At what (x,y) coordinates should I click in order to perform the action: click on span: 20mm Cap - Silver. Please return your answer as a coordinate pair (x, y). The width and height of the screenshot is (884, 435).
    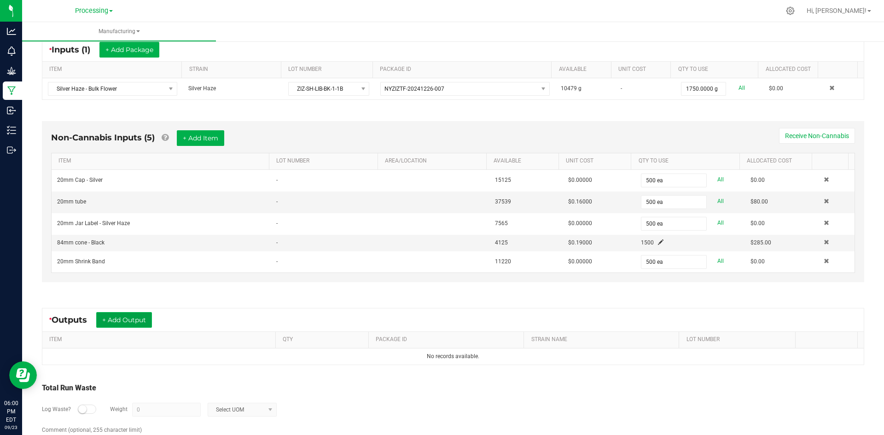
    Looking at the image, I should click on (80, 180).